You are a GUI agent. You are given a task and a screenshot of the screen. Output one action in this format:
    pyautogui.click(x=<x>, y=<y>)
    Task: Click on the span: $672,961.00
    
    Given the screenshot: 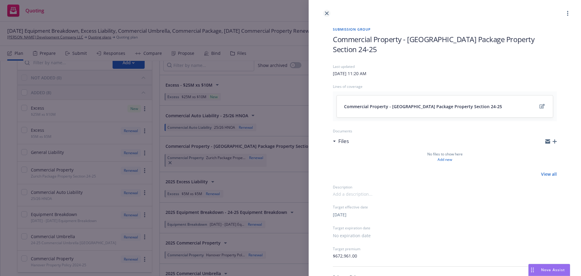 What is the action you would take?
    pyautogui.click(x=345, y=255)
    